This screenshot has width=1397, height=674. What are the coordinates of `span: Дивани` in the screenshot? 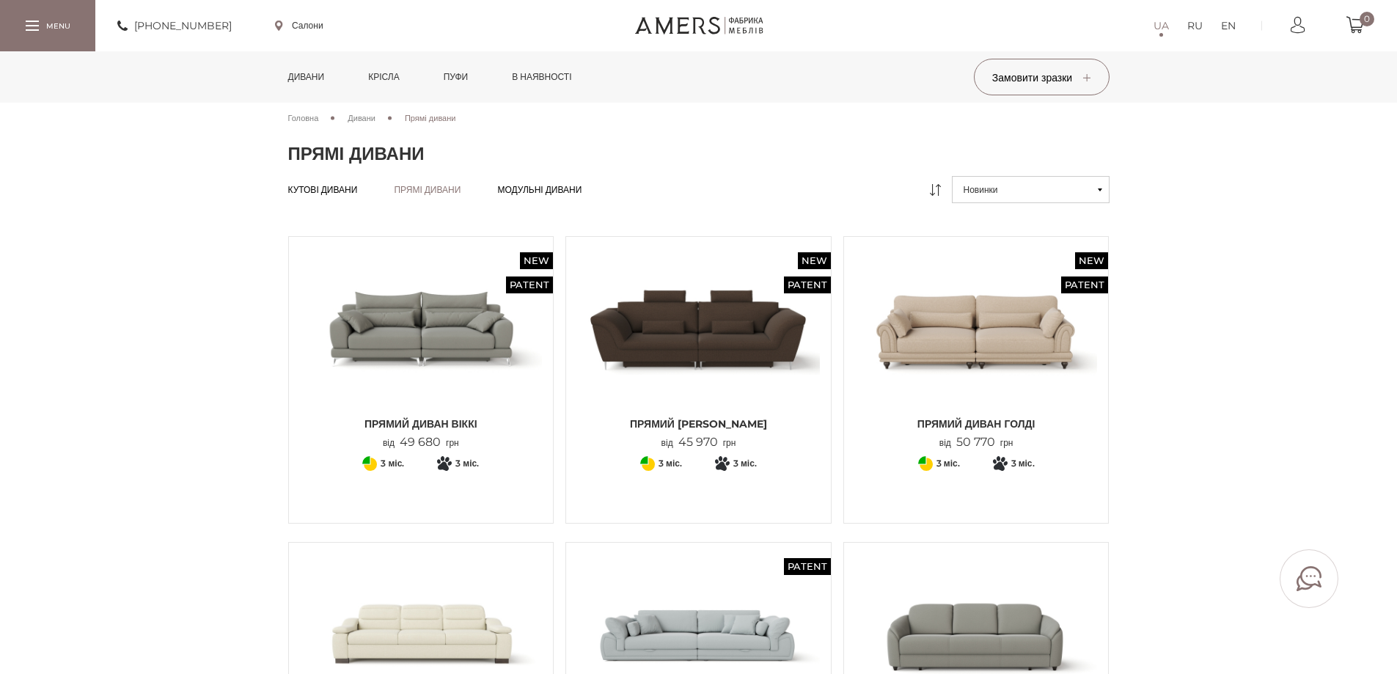 It's located at (362, 118).